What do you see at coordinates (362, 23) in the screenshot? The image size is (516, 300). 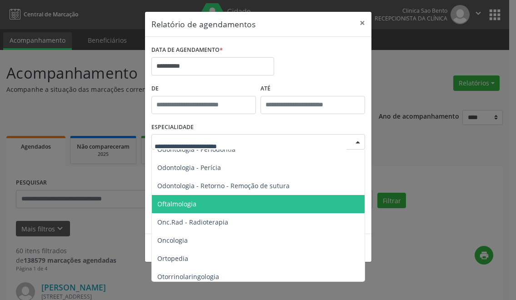 I see `button: Close` at bounding box center [362, 23].